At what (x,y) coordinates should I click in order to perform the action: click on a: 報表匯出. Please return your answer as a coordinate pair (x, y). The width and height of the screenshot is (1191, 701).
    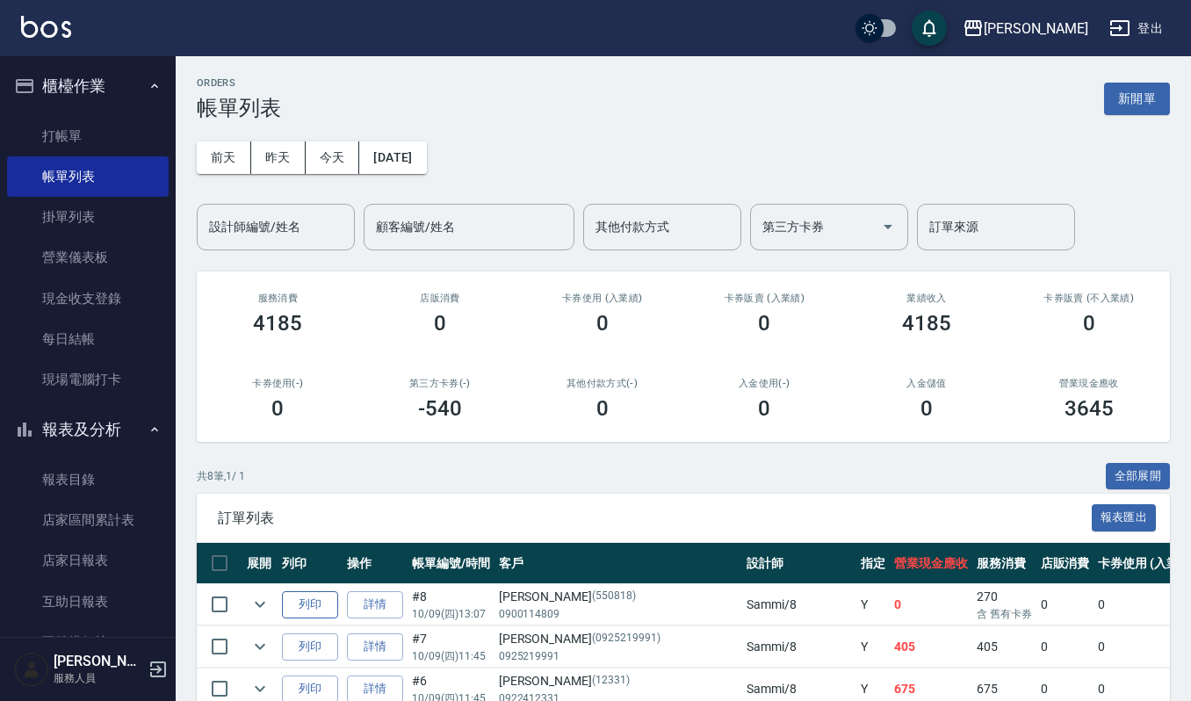
    Looking at the image, I should click on (1125, 517).